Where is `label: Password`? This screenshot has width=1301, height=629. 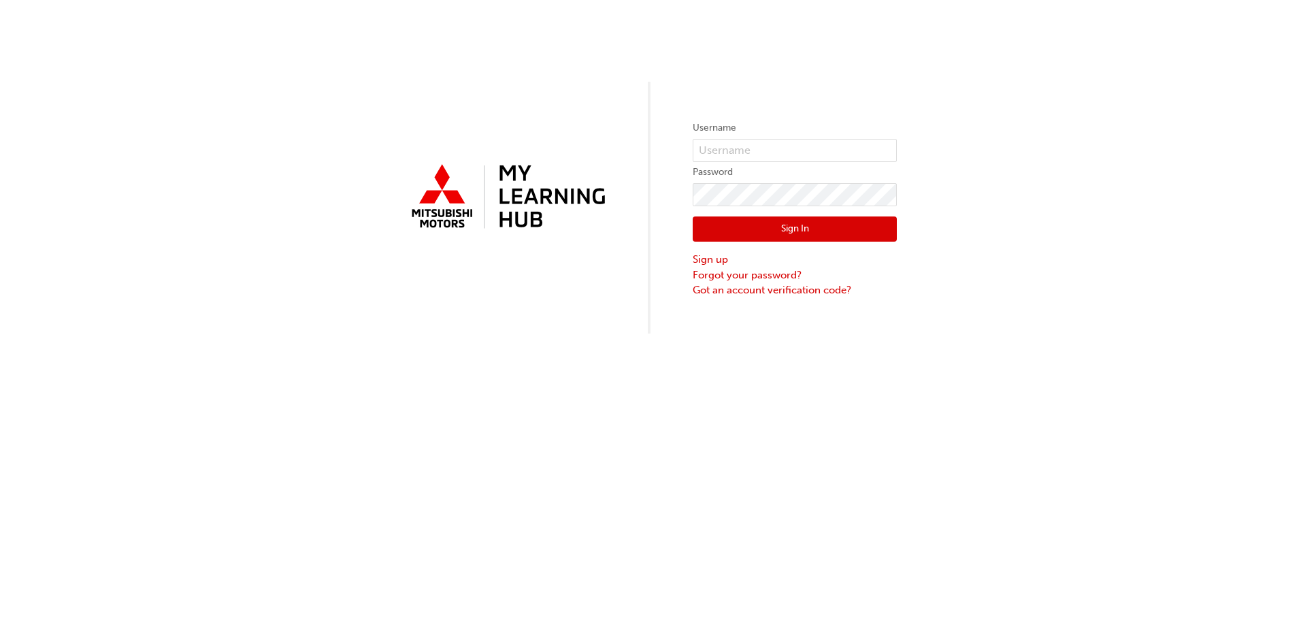 label: Password is located at coordinates (795, 172).